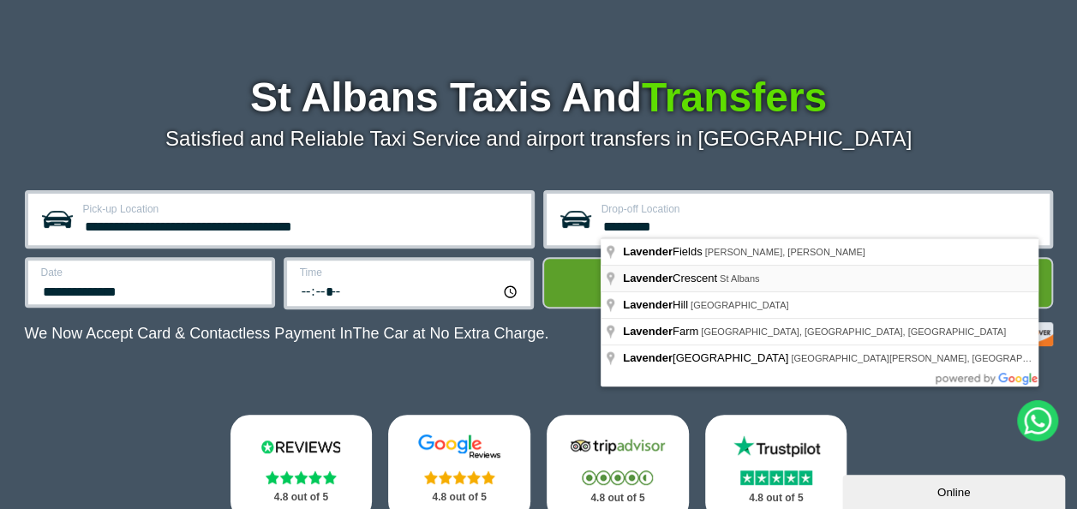  I want to click on div: Online, so click(111, 21).